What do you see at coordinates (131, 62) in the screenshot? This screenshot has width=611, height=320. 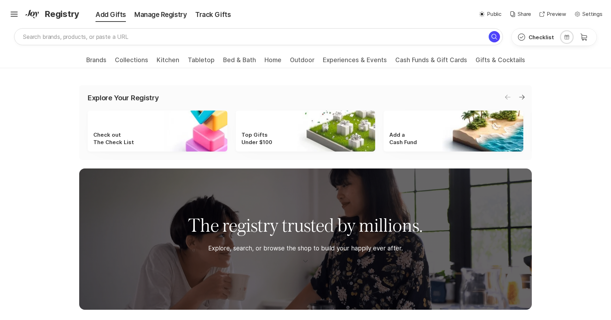 I see `a: Collections` at bounding box center [131, 62].